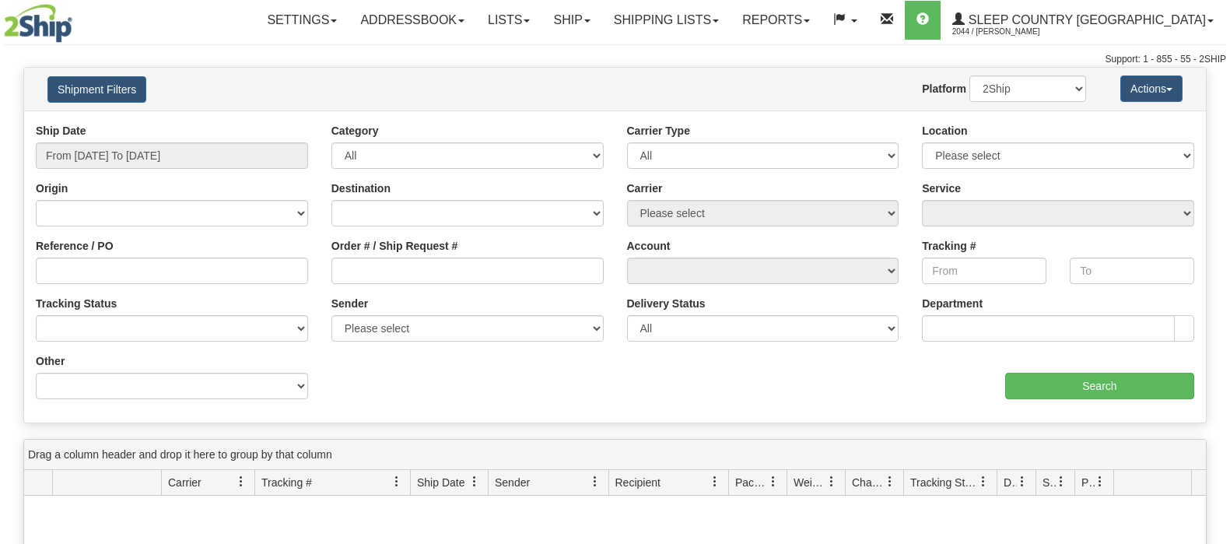 This screenshot has height=544, width=1230. Describe the element at coordinates (51, 188) in the screenshot. I see `label: Origin` at that location.